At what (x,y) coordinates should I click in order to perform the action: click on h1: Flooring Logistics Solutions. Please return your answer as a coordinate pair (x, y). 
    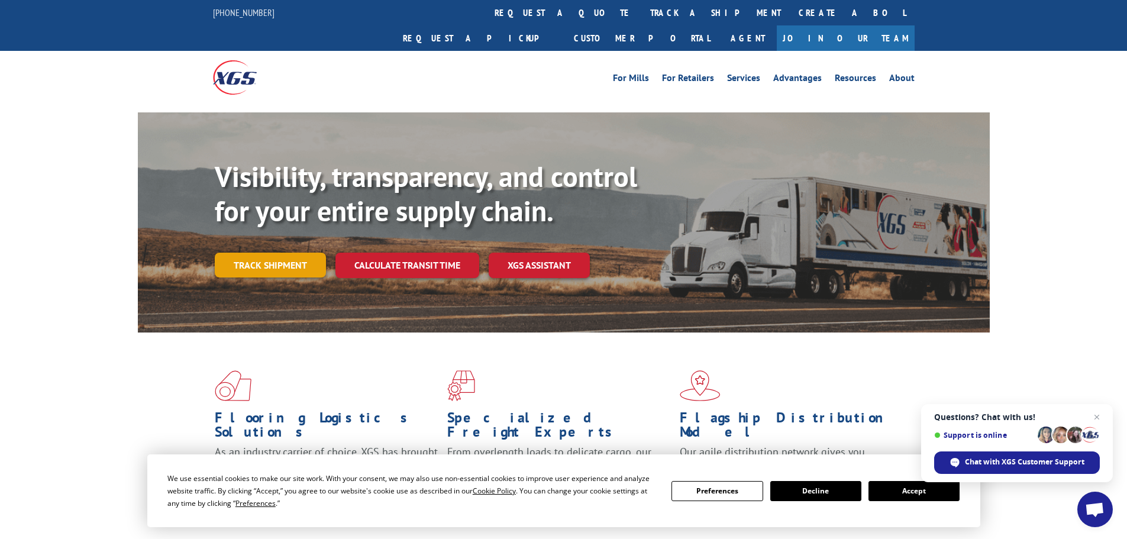
    Looking at the image, I should click on (327, 428).